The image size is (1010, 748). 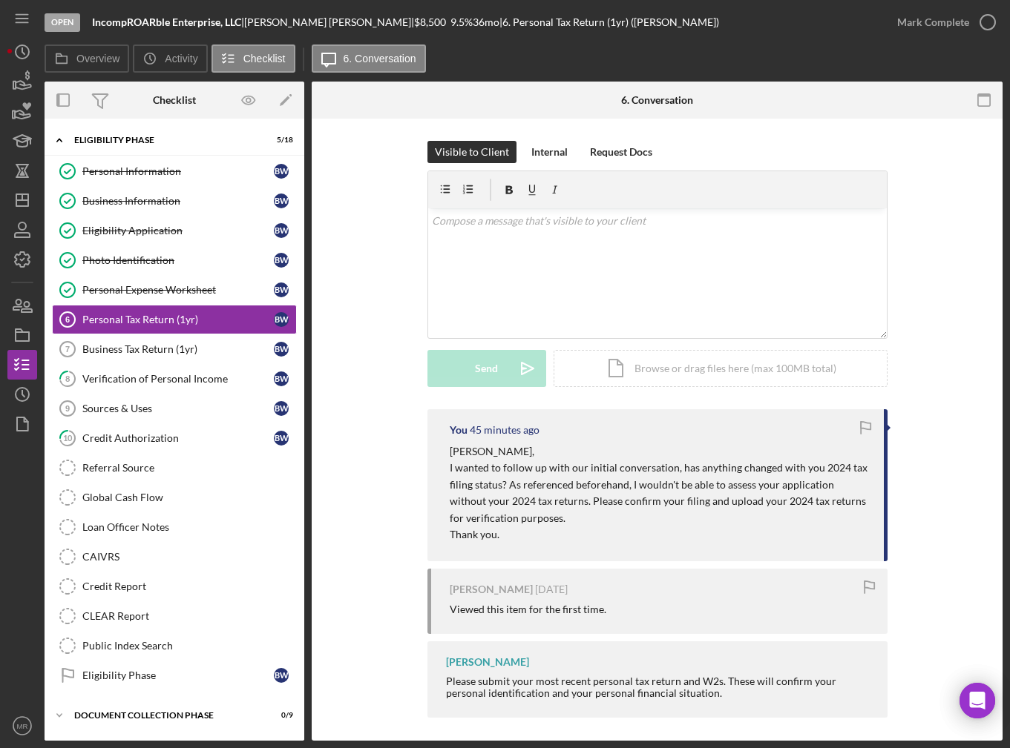 What do you see at coordinates (189, 616) in the screenshot?
I see `div: CLEAR Report` at bounding box center [189, 616].